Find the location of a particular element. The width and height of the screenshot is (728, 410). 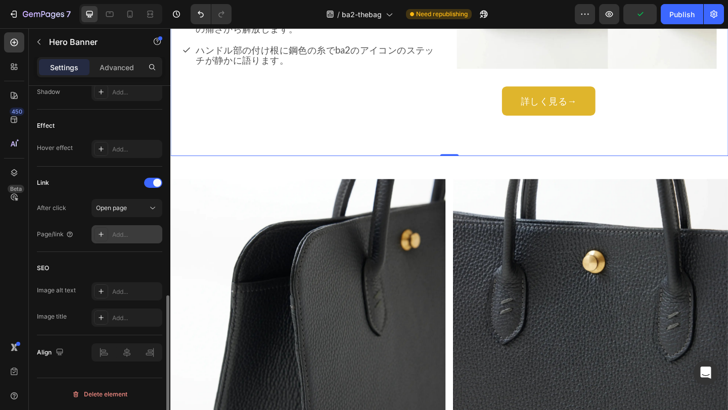

button: Open page is located at coordinates (127, 208).